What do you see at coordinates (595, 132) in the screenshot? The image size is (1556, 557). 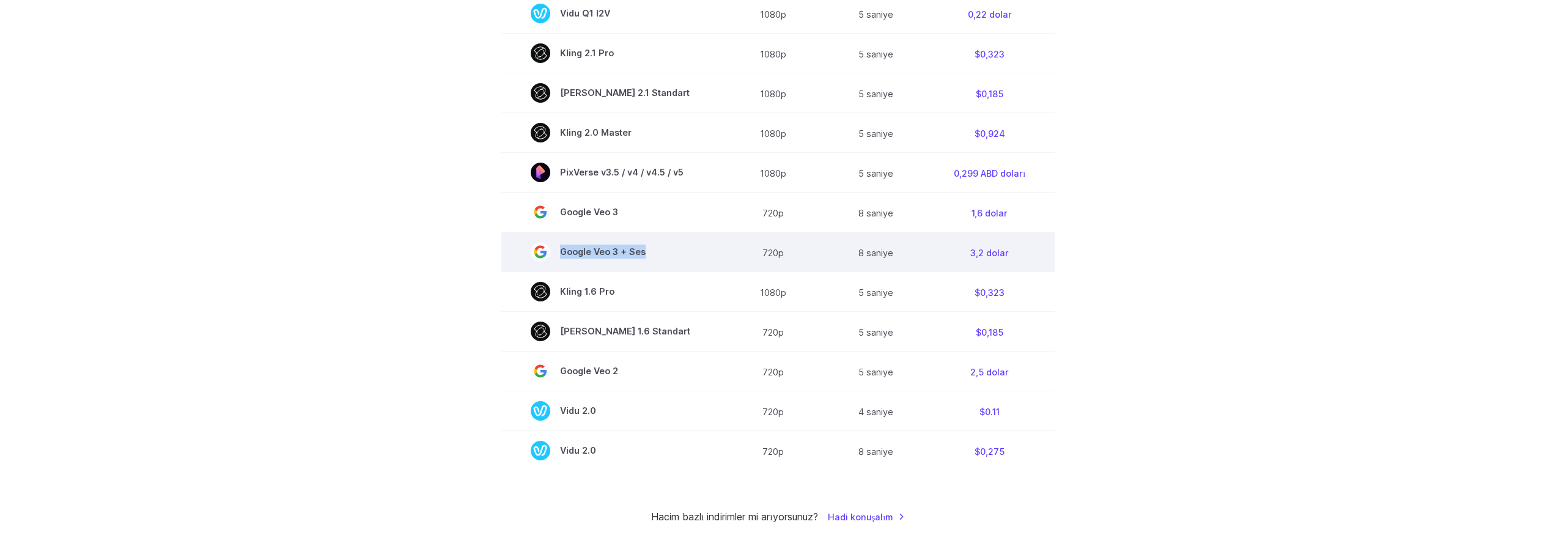 I see `font: Kling 2.0 Master` at bounding box center [595, 132].